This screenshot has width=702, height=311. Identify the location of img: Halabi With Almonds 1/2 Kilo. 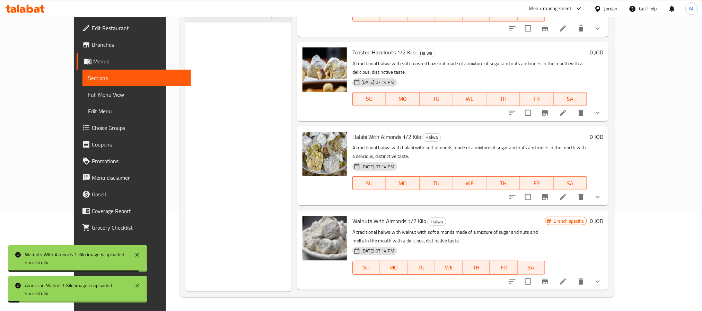
(325, 154).